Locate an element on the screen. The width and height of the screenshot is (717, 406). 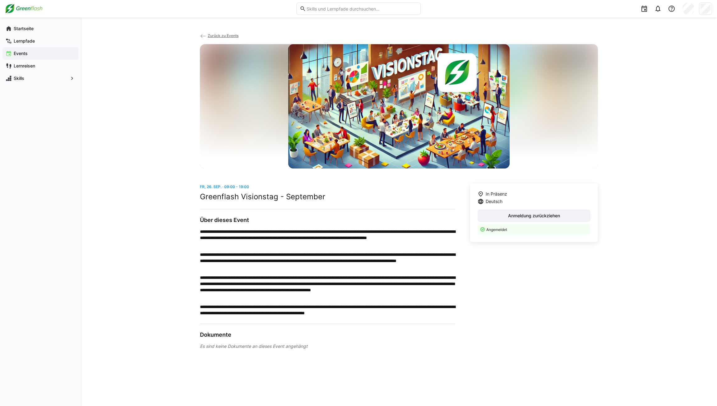
span: In Präsenz is located at coordinates (496, 194).